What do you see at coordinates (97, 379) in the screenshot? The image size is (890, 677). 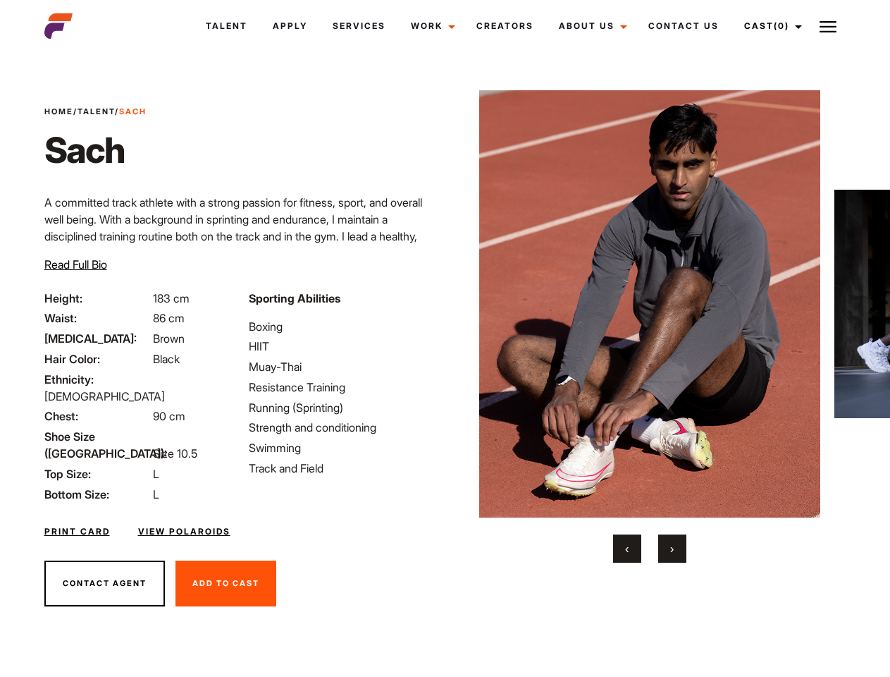 I see `span: Ethnicity:` at bounding box center [97, 379].